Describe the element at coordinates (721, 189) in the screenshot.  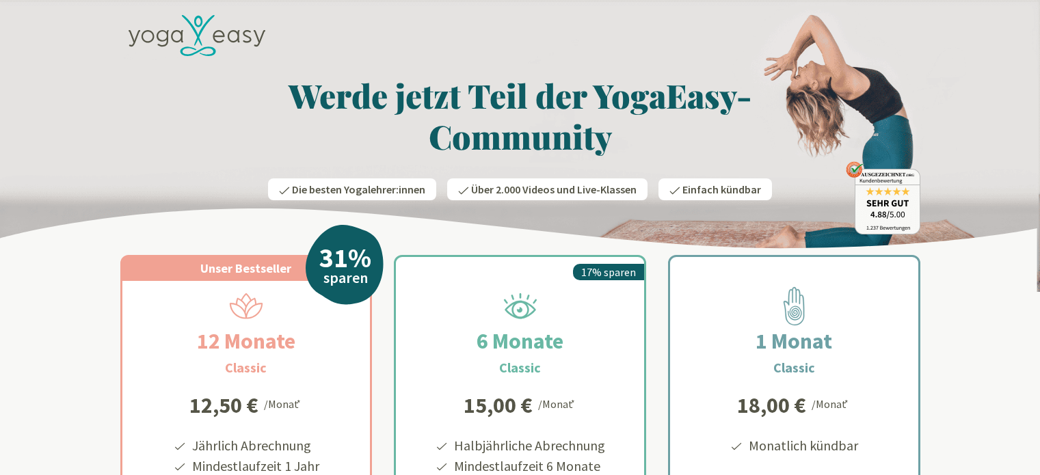
I see `span: Einfach kündbar` at that location.